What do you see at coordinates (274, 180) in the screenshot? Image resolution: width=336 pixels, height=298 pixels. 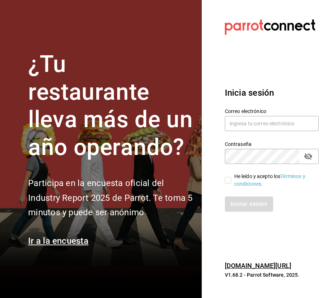 I see `div: He leído y acepto los` at bounding box center [274, 180].